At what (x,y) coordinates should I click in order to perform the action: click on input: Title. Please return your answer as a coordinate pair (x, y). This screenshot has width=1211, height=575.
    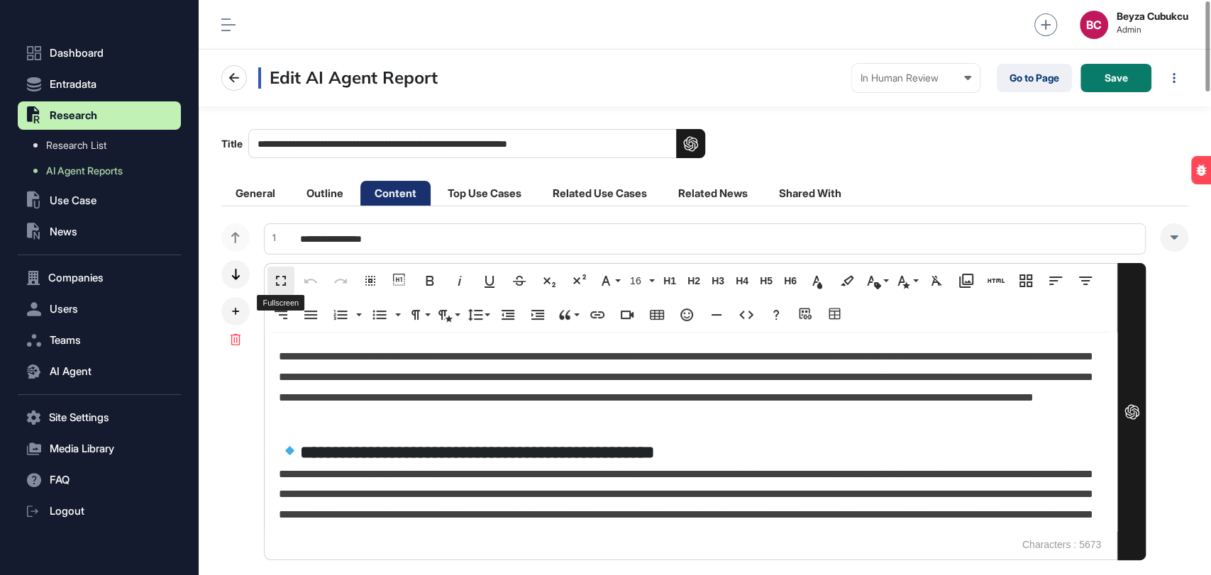
    Looking at the image, I should click on (477, 143).